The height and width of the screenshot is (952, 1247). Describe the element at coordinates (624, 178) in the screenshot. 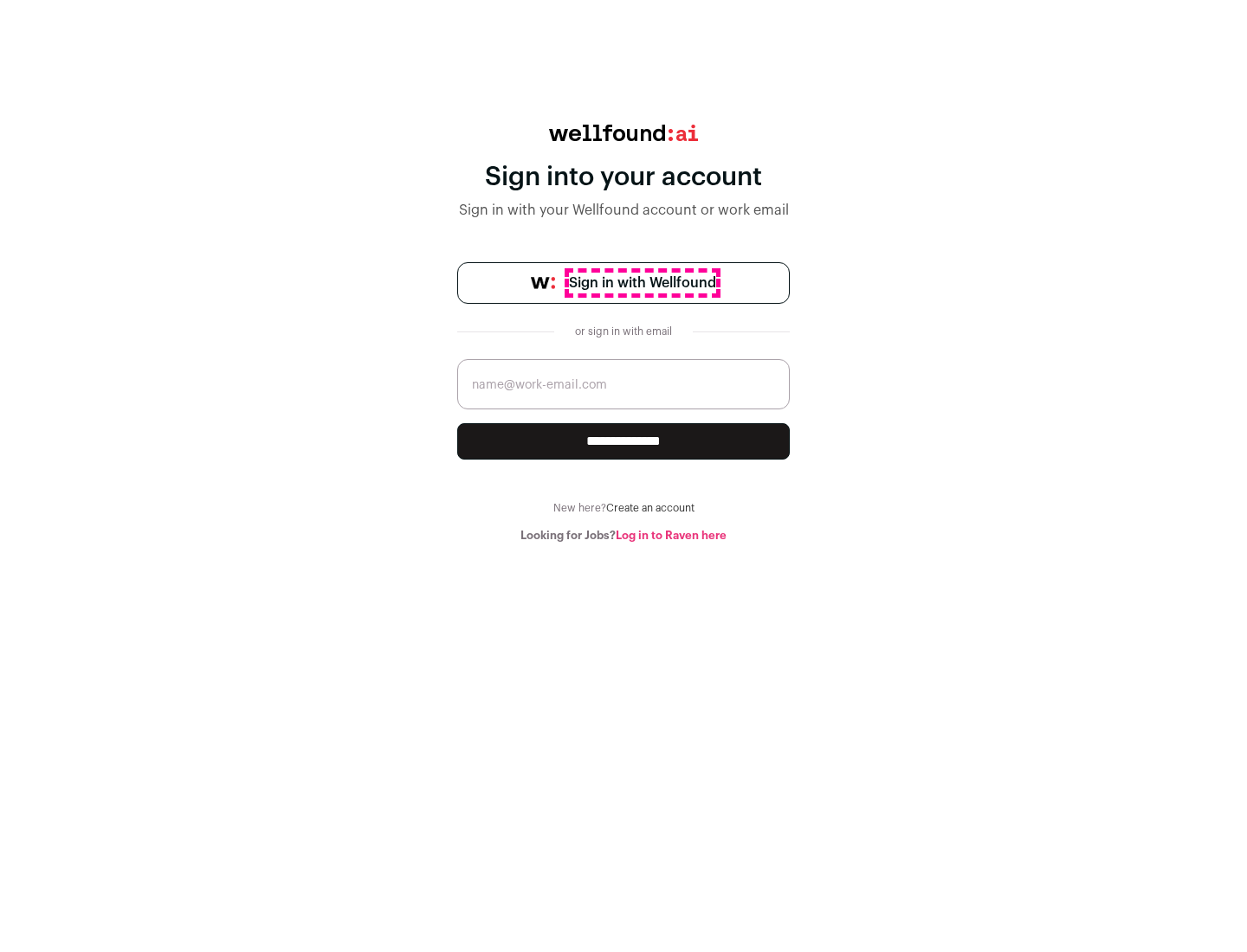

I see `div: Sign into your account` at that location.